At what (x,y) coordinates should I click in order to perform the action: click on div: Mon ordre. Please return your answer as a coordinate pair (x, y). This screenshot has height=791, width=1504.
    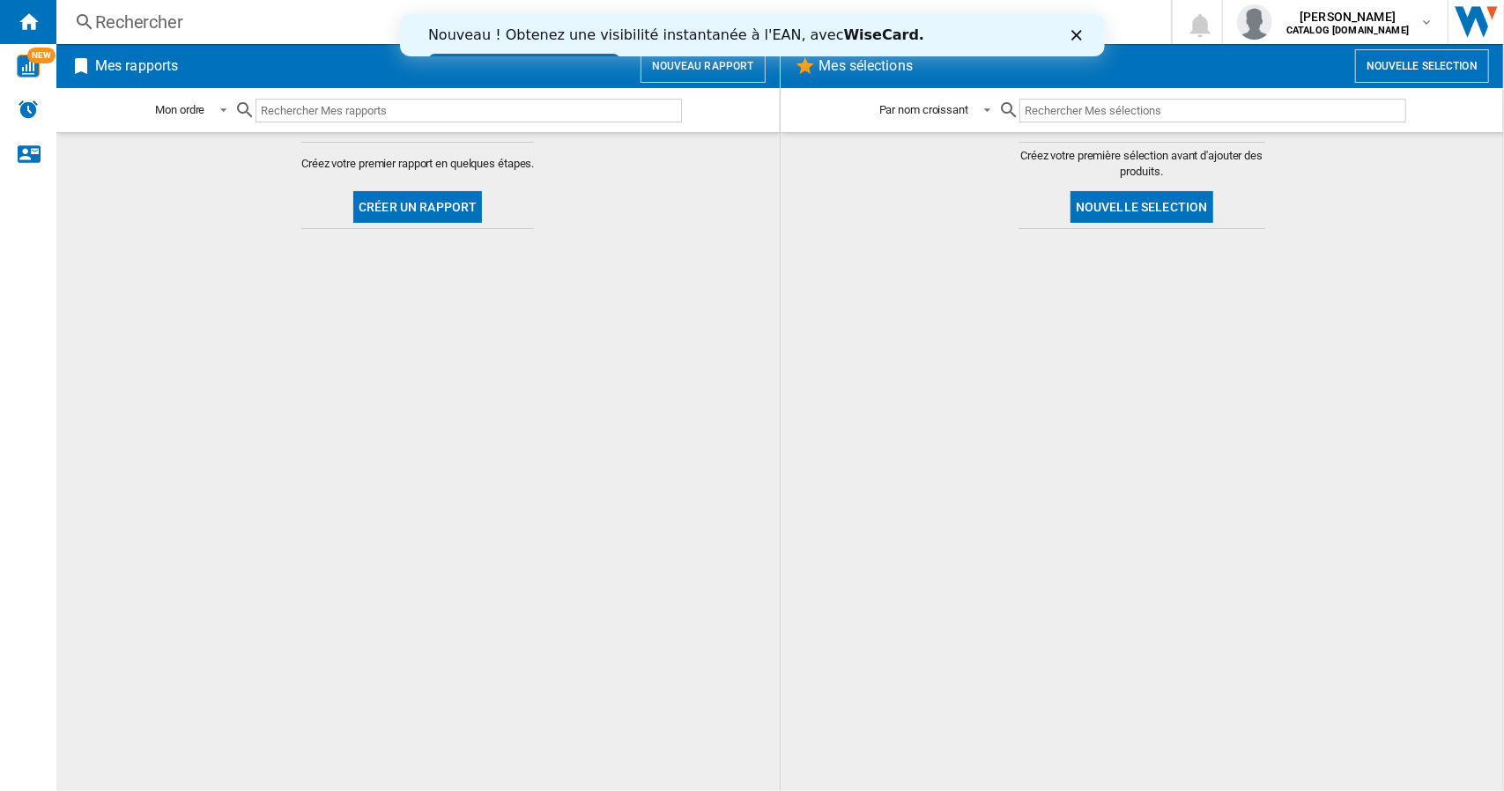
    Looking at the image, I should click on (180, 109).